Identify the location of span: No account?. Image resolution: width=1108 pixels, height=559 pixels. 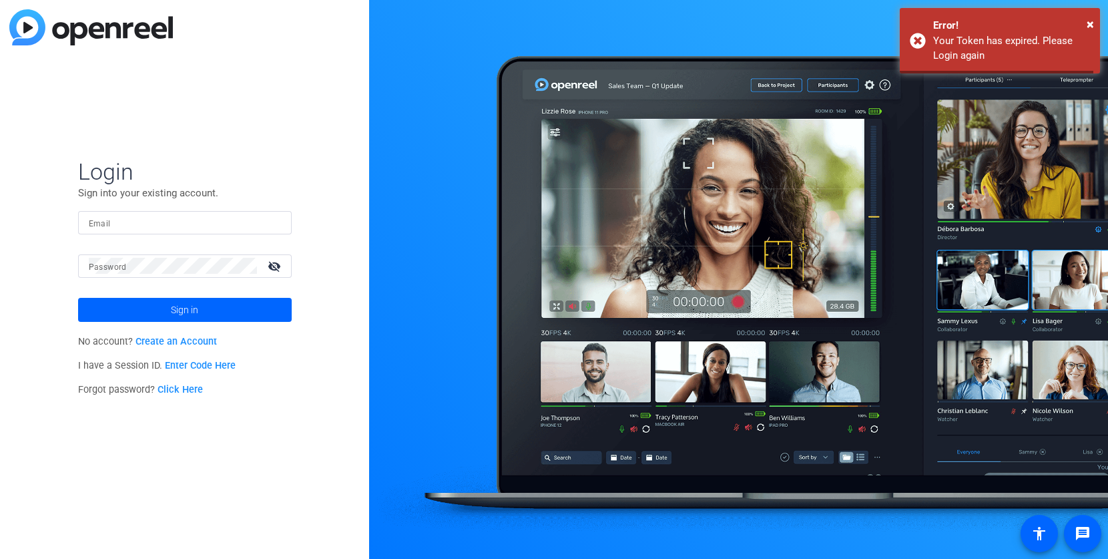
(148, 341).